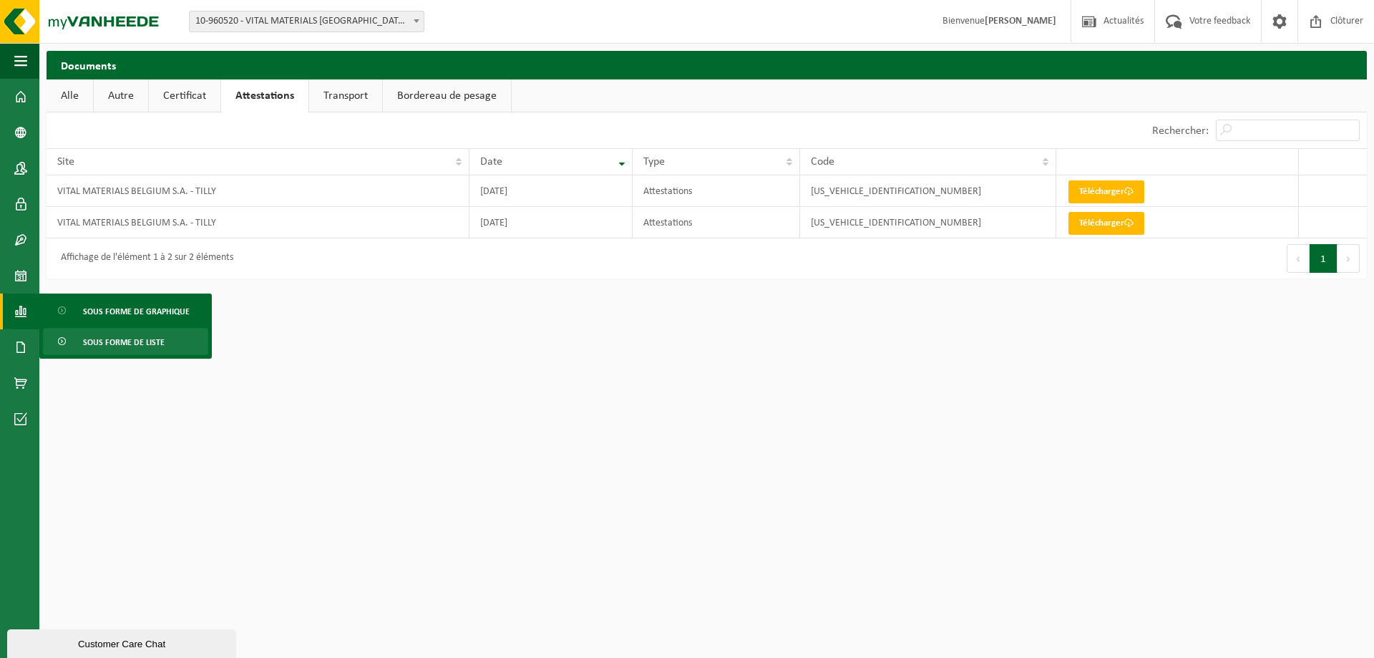  What do you see at coordinates (125, 311) in the screenshot?
I see `a: Sous forme de graphique` at bounding box center [125, 311].